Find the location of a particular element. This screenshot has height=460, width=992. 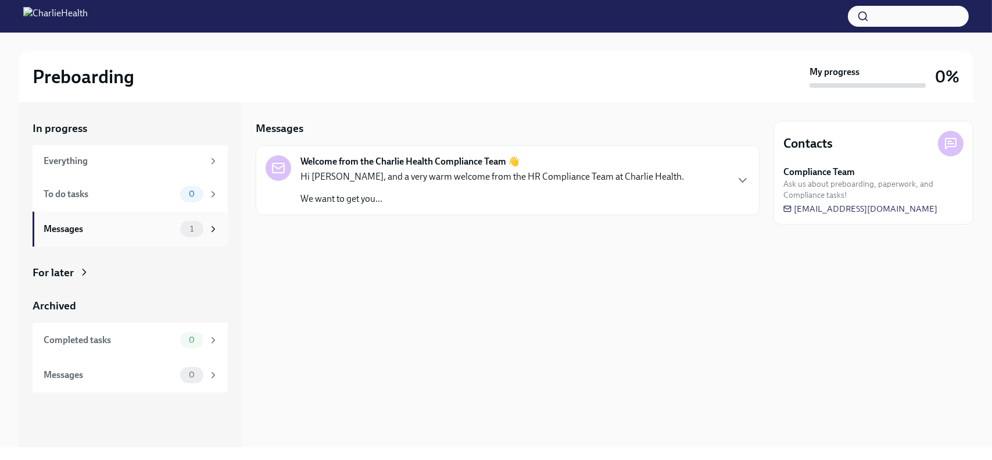

div: Everything is located at coordinates (123, 161).